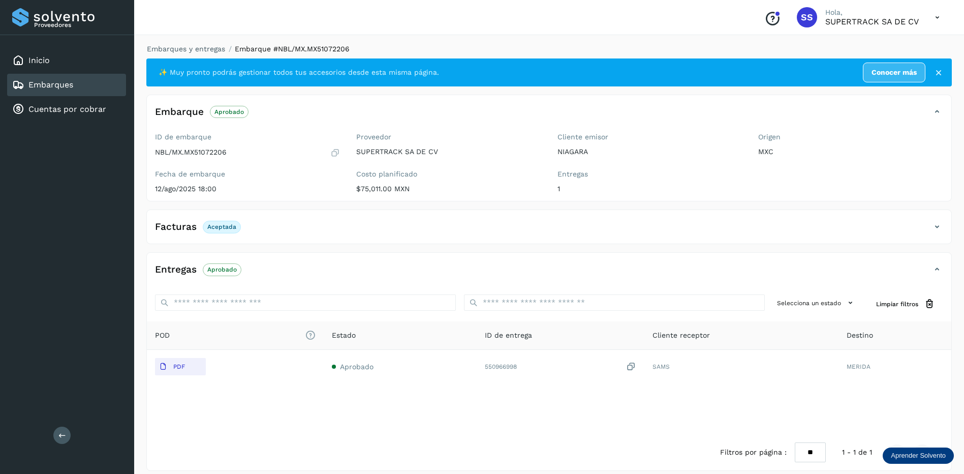  What do you see at coordinates (67, 109) in the screenshot?
I see `a: Cuentas por cobrar` at bounding box center [67, 109].